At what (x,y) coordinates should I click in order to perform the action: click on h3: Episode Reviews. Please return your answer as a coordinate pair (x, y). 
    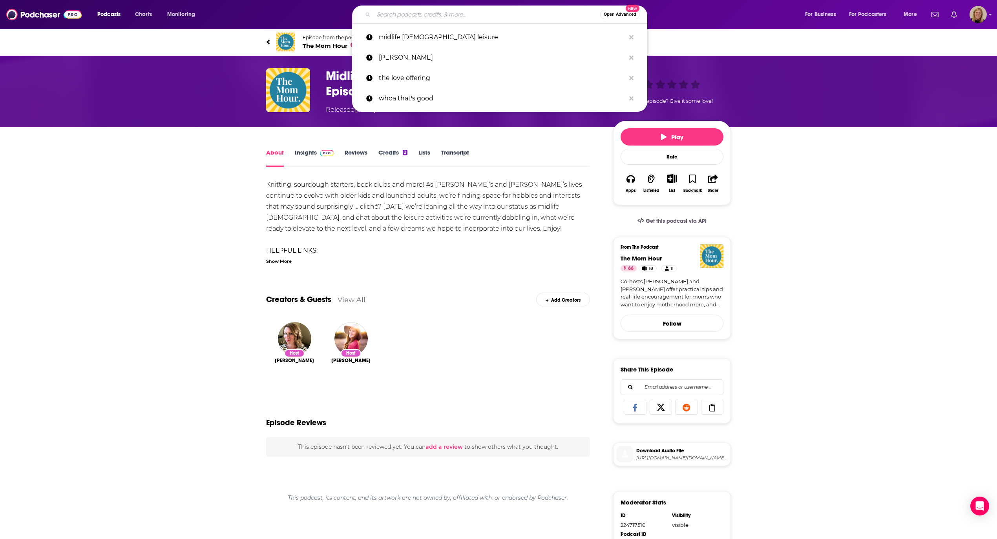
    Looking at the image, I should click on (296, 423).